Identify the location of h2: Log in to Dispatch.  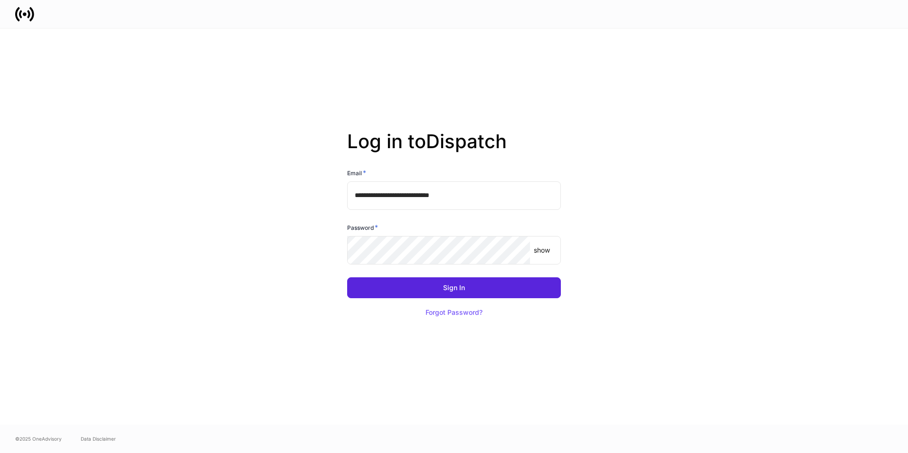
(454, 149).